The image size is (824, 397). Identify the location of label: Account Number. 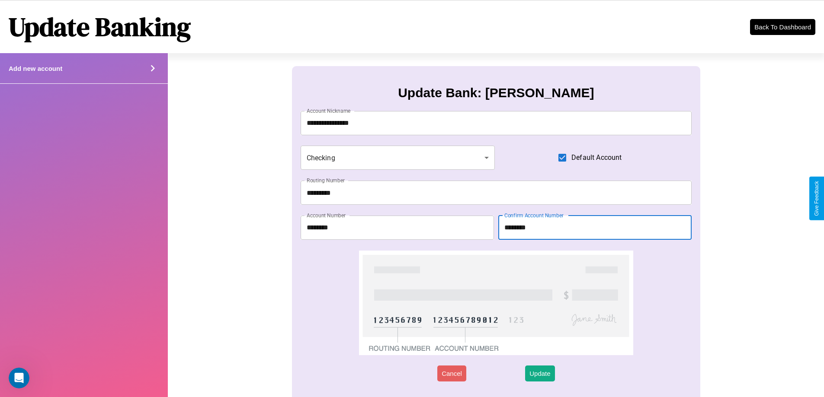
(326, 215).